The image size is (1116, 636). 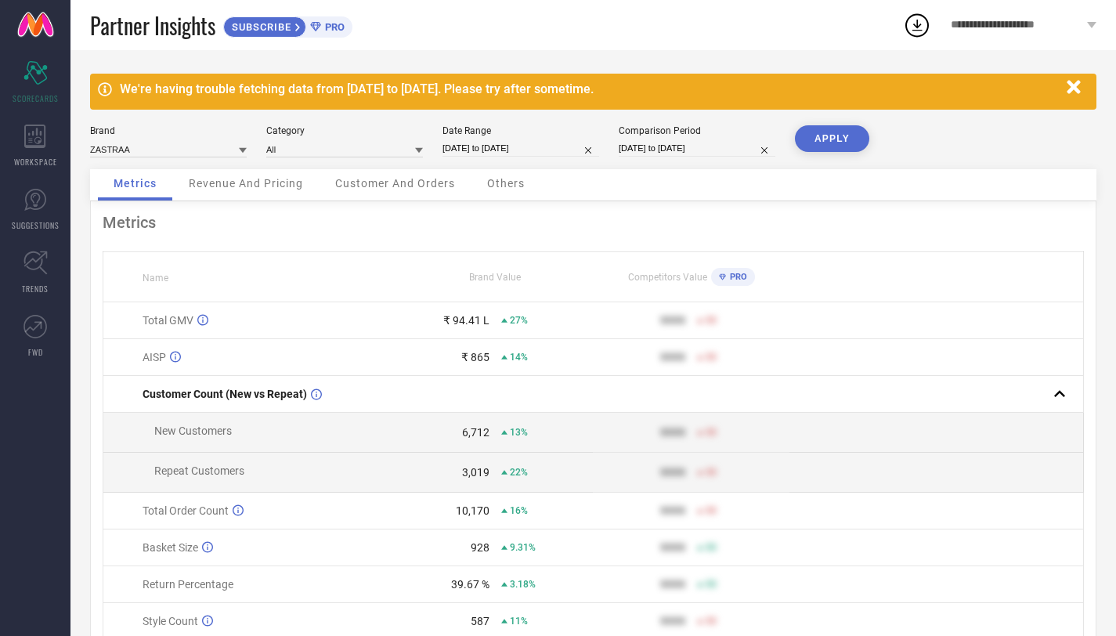 What do you see at coordinates (193, 431) in the screenshot?
I see `span: New Customers` at bounding box center [193, 431].